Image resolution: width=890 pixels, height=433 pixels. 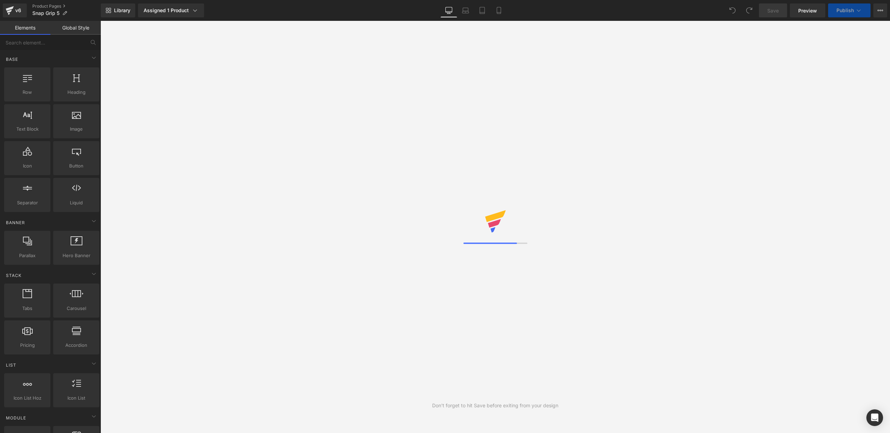 I want to click on button: Undo, so click(x=732, y=10).